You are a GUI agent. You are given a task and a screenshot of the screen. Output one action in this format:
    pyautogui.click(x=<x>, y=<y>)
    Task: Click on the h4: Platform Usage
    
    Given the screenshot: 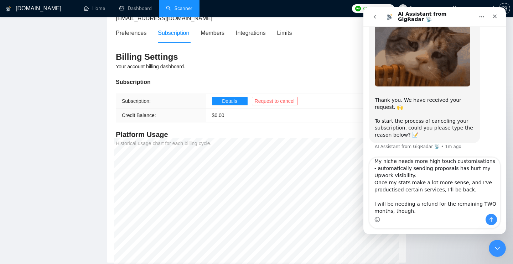 What is the action you would take?
    pyautogui.click(x=256, y=135)
    